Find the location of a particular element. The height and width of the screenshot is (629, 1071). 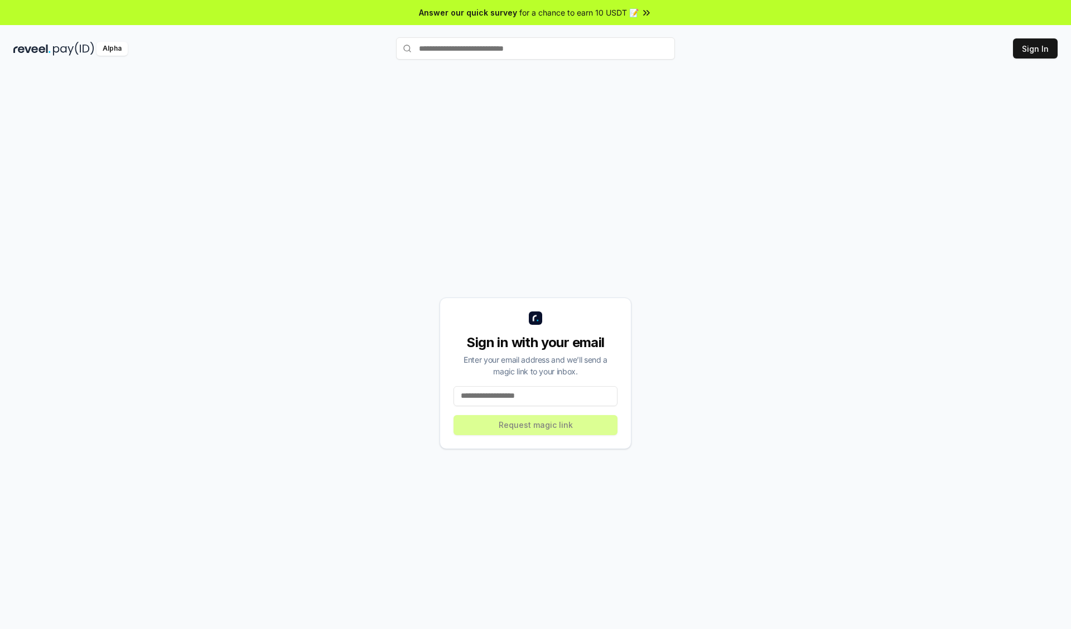

img: logo_small is located at coordinates (535, 318).